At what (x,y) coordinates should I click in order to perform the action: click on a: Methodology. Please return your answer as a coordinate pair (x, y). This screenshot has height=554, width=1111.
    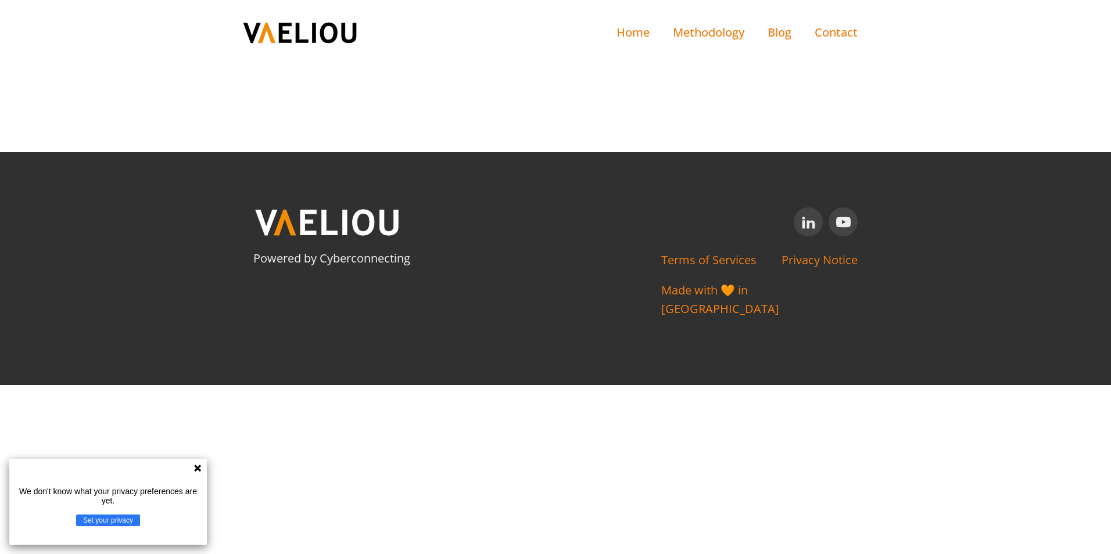
    Looking at the image, I should click on (708, 33).